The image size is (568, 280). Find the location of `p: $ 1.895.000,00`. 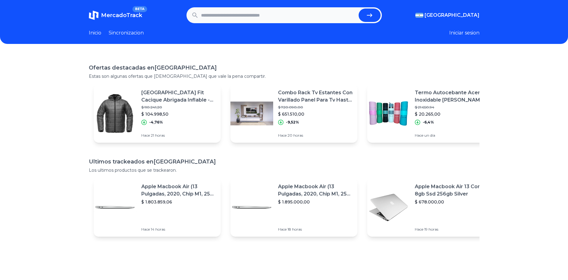

p: $ 1.895.000,00 is located at coordinates (315, 202).